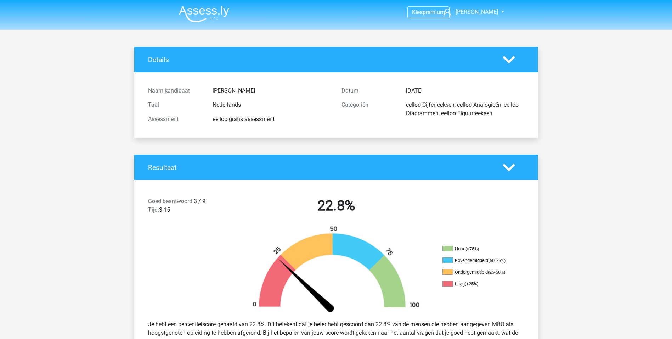 Image resolution: width=672 pixels, height=339 pixels. Describe the element at coordinates (320, 167) in the screenshot. I see `h4: Resultaat` at that location.